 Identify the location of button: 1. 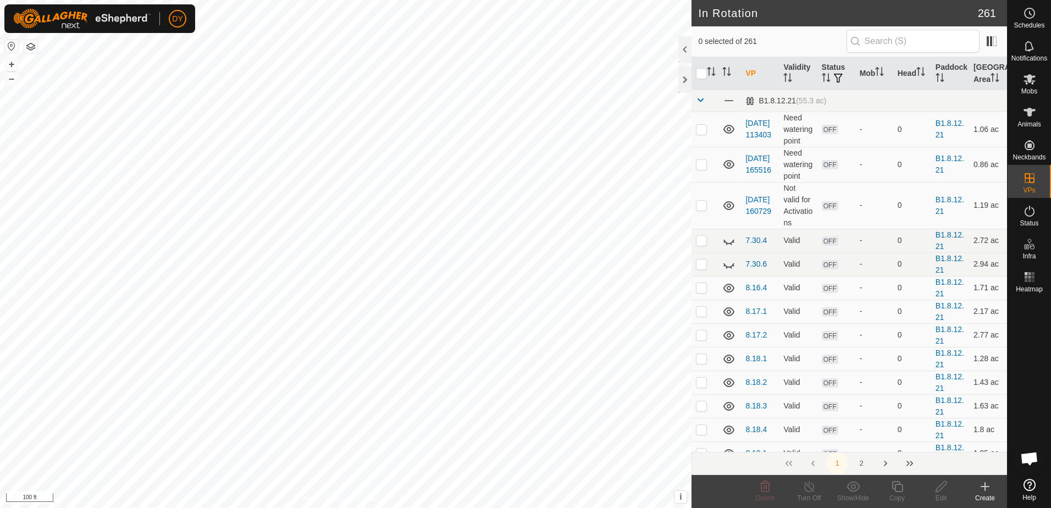
(837, 463).